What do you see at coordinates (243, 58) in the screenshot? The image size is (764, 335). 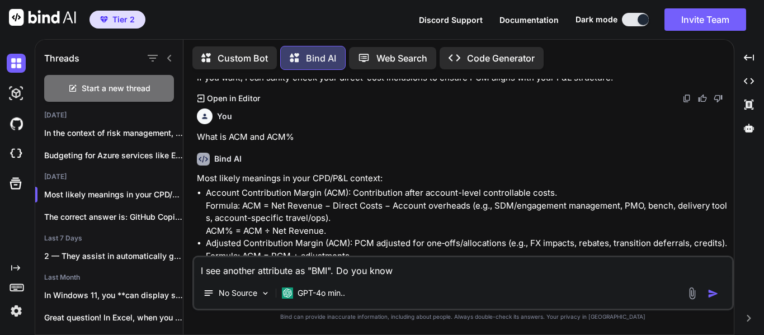 I see `p: Custom Bot` at bounding box center [243, 58].